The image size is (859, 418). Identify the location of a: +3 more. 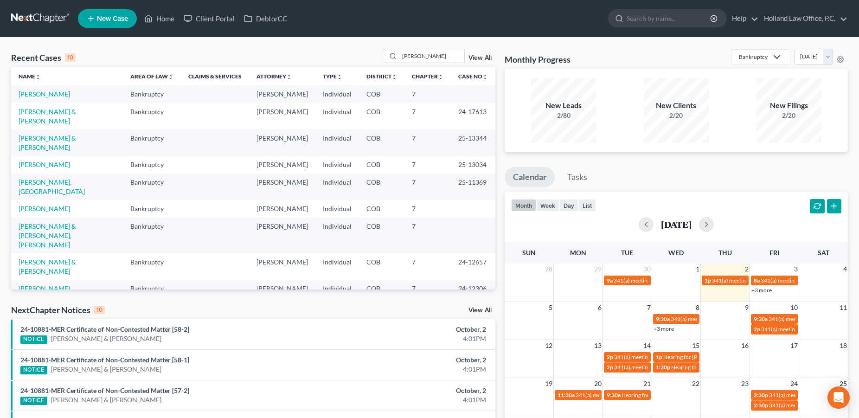
(664, 328).